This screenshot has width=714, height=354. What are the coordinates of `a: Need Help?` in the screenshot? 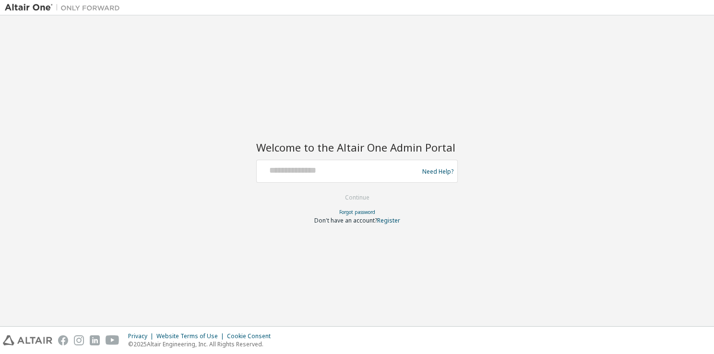 It's located at (438, 171).